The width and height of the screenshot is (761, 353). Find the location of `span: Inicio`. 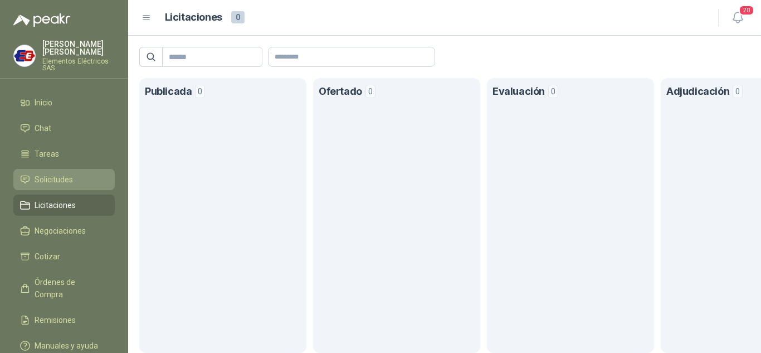

span: Inicio is located at coordinates (43, 103).